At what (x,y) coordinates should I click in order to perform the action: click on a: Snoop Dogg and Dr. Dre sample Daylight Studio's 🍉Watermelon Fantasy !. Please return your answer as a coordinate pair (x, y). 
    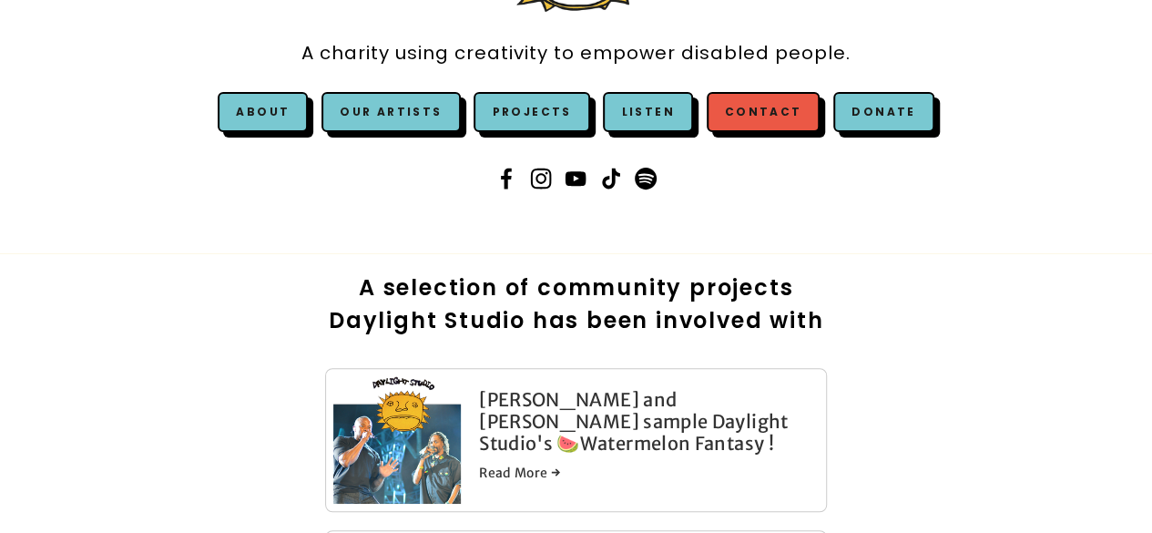
    Looking at the image, I should click on (406, 440).